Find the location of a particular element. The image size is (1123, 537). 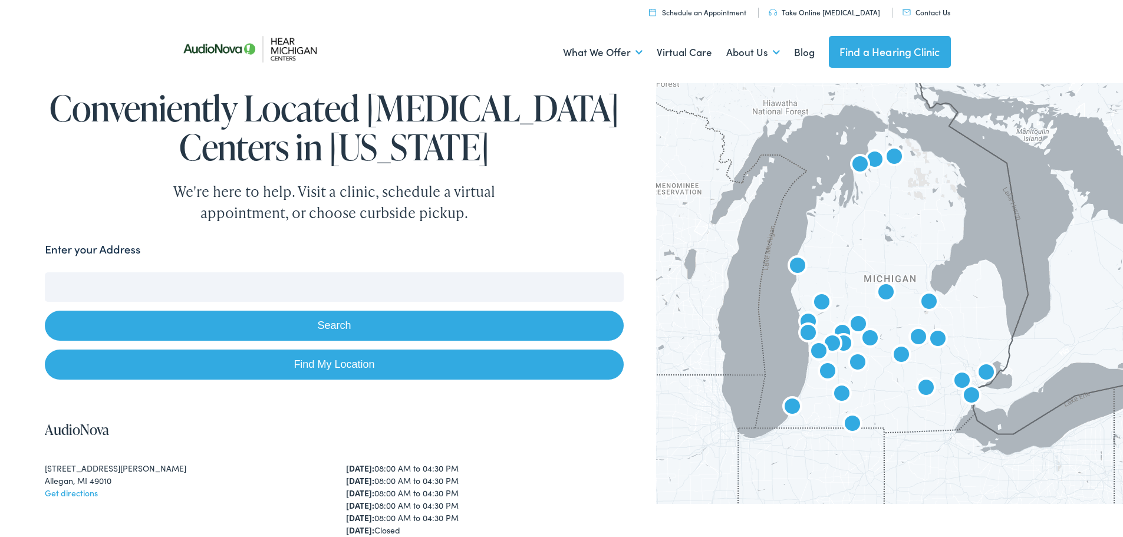

a: AudioNova is located at coordinates (77, 429).